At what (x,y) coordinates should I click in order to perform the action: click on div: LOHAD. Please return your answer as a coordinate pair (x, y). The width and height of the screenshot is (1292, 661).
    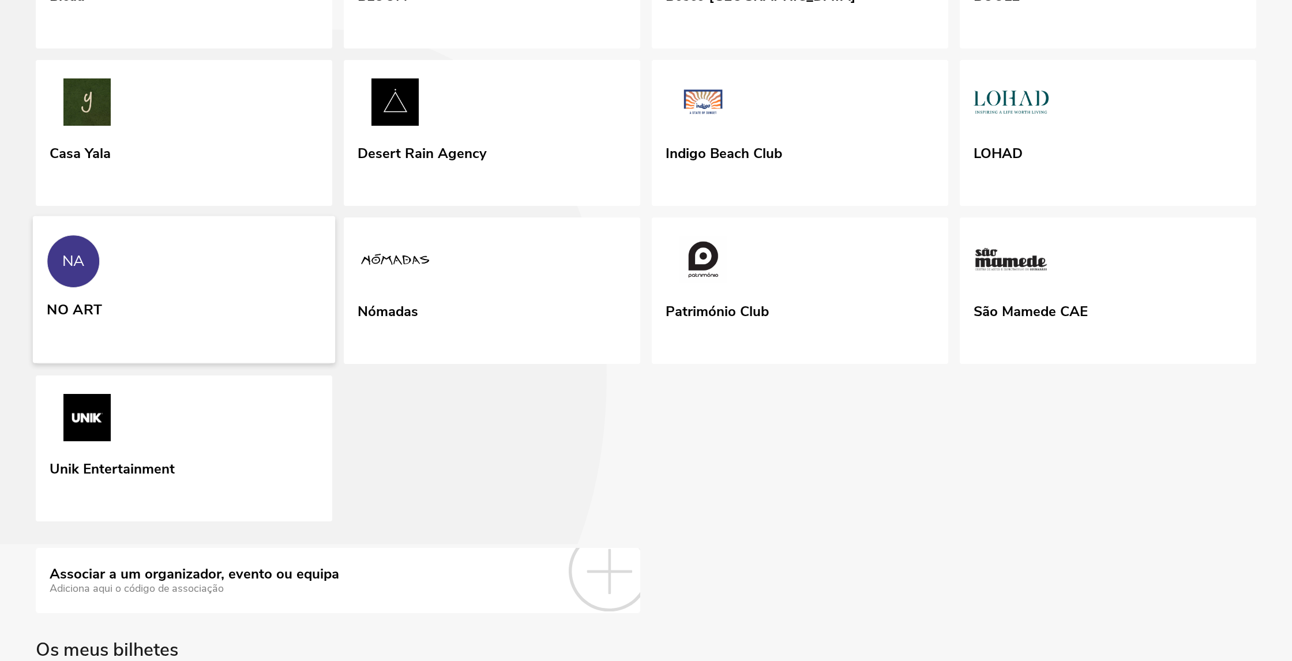
    Looking at the image, I should click on (998, 152).